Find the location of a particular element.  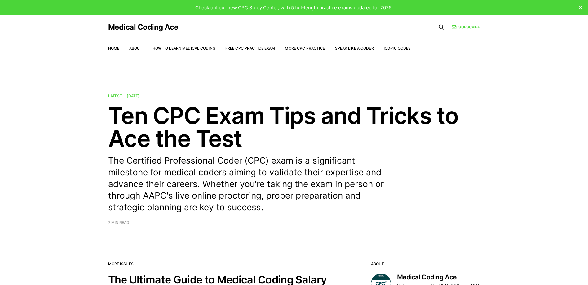

span: Latest — is located at coordinates (124, 96).